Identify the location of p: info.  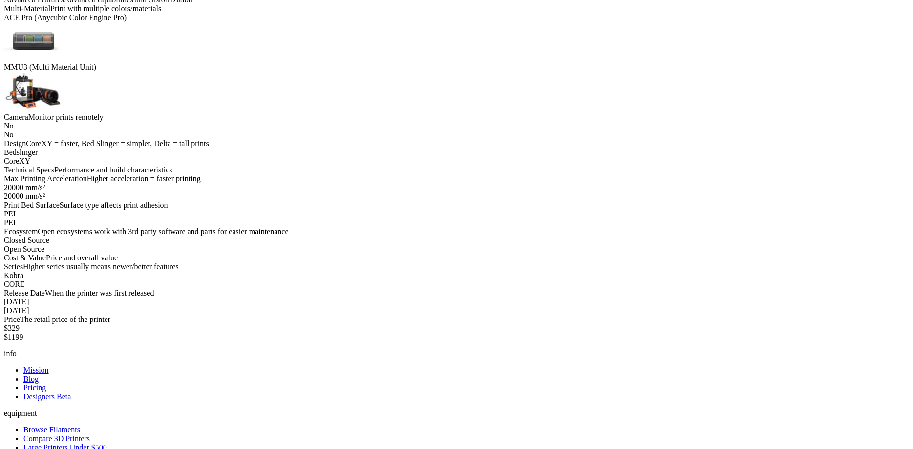
(456, 354).